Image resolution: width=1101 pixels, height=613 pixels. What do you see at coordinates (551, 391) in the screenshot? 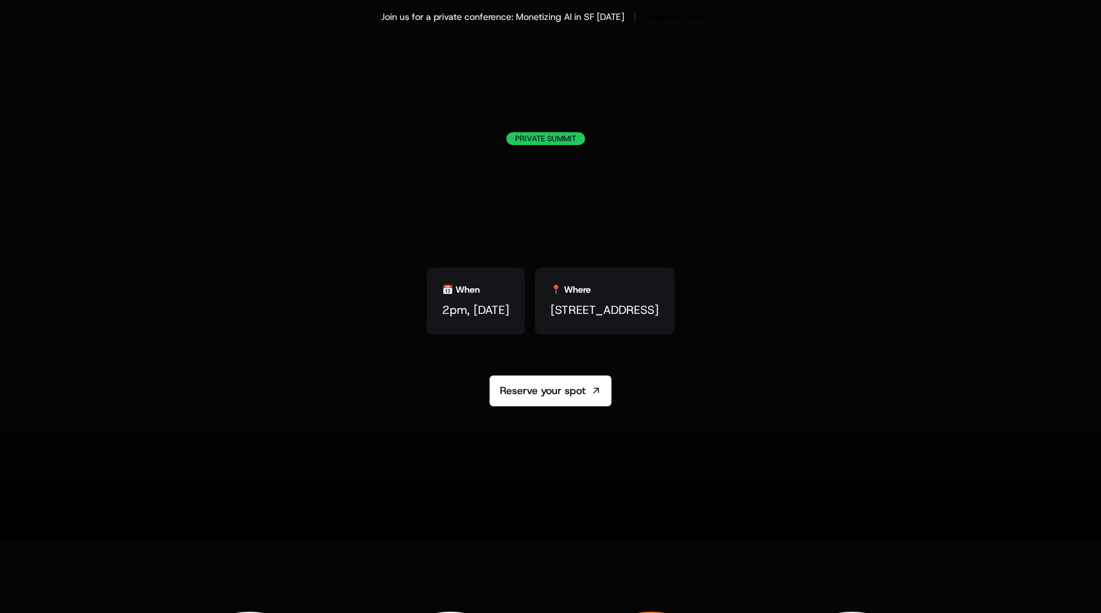
I see `a: Reserve your spot` at bounding box center [551, 391].